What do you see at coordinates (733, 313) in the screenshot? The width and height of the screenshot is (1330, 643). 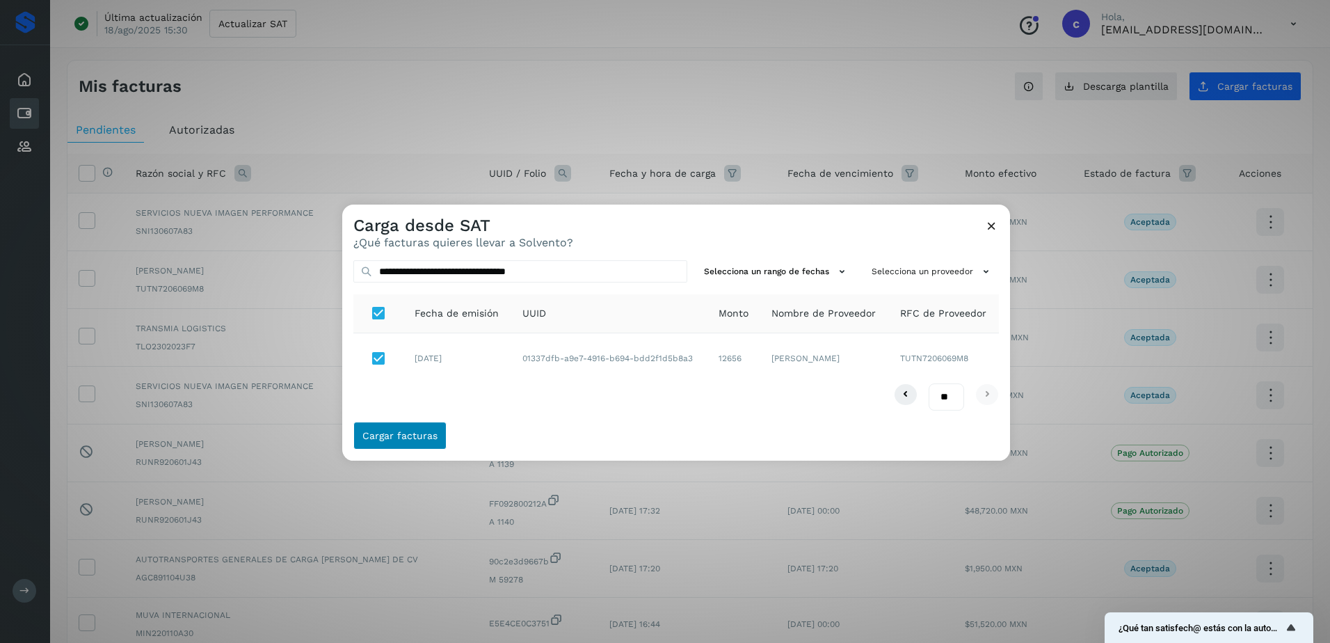 I see `span: Monto` at bounding box center [733, 313].